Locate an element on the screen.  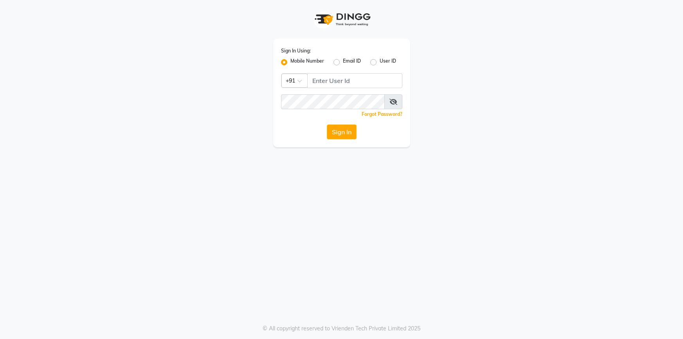
label: Sign In Using: is located at coordinates (296, 51).